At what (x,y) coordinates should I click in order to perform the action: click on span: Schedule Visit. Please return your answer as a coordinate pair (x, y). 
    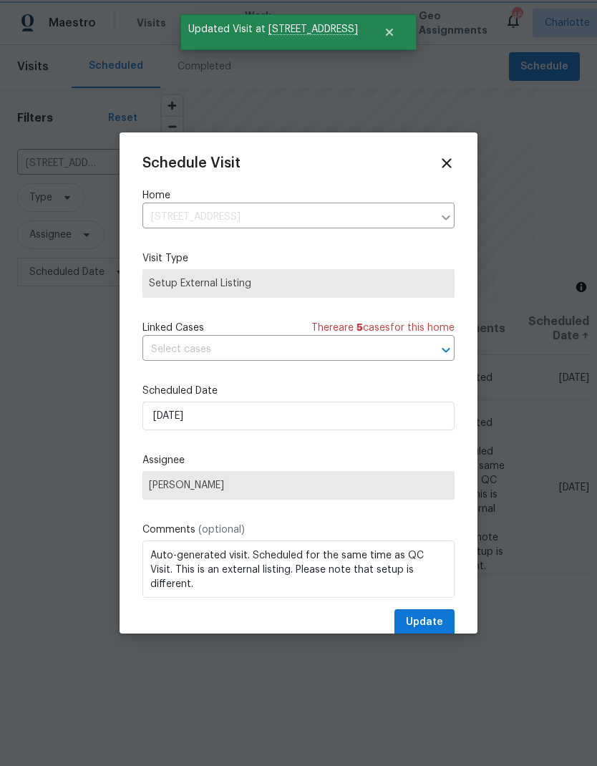
    Looking at the image, I should click on (191, 163).